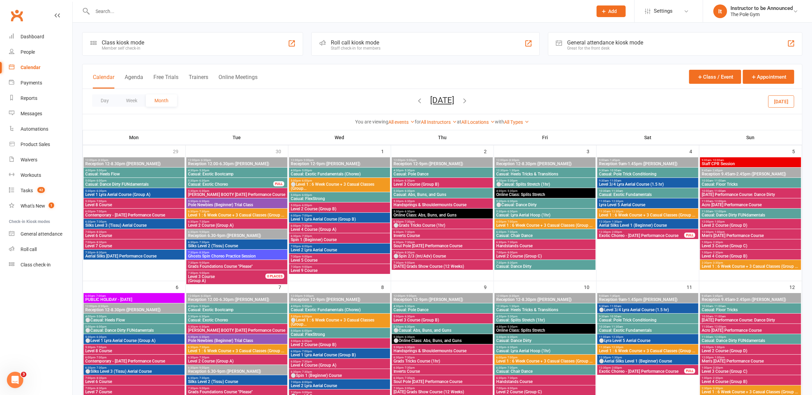 This screenshot has width=812, height=395. I want to click on span: Pole Newbies (Beginner) Trial Class, so click(237, 205).